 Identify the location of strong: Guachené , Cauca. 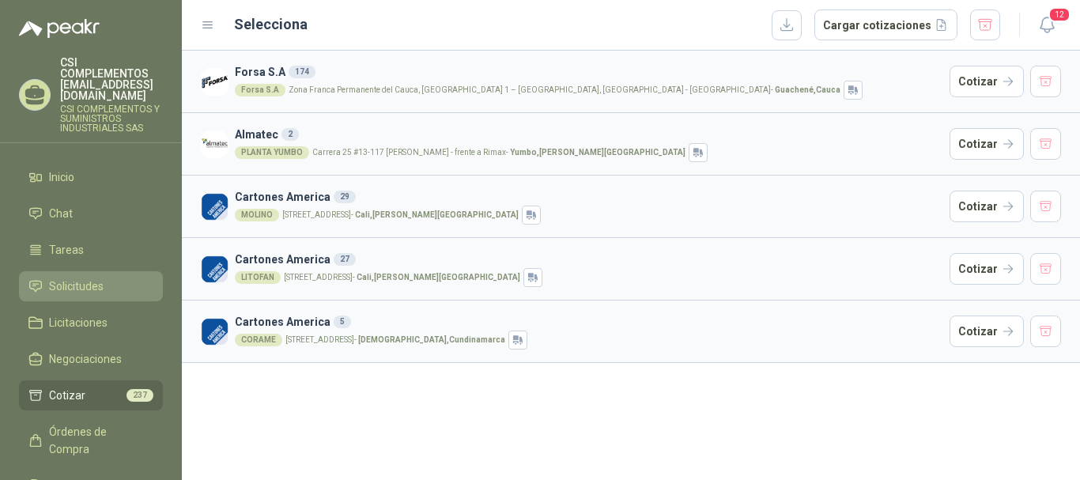
(807, 89).